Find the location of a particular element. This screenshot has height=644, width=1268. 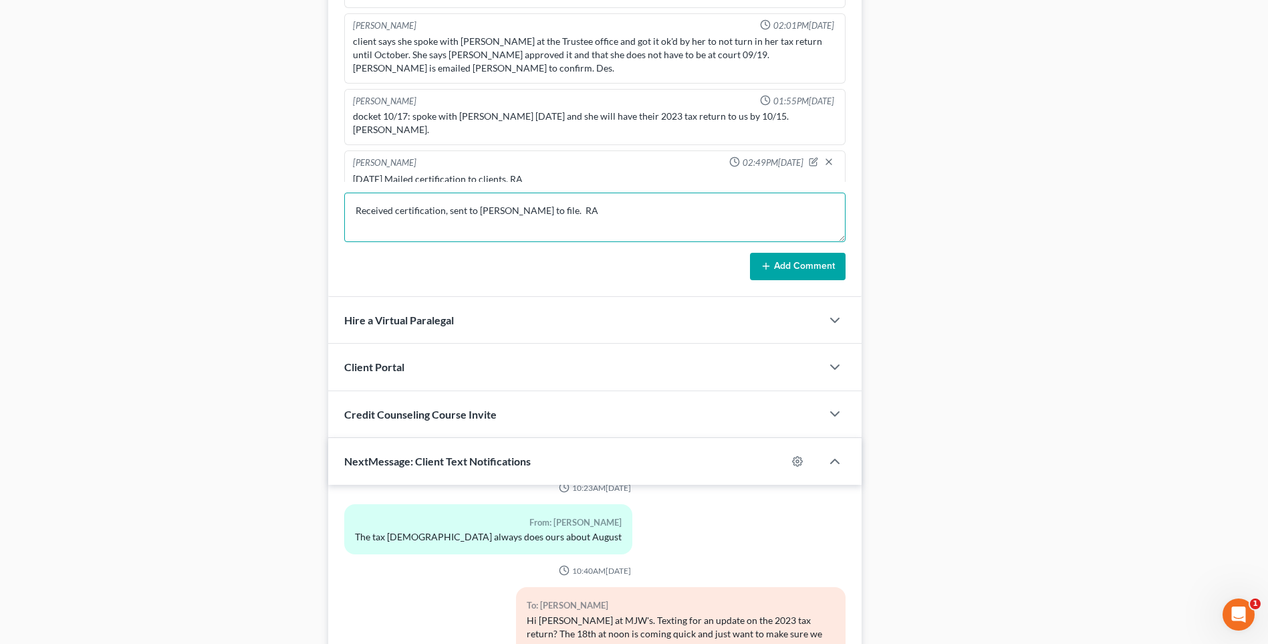

span: Credit Counseling Course Invite is located at coordinates (421, 414).